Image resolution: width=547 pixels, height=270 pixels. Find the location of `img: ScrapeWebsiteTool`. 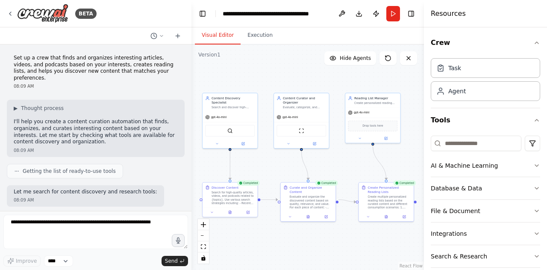

img: ScrapeWebsiteTool is located at coordinates (301, 130).